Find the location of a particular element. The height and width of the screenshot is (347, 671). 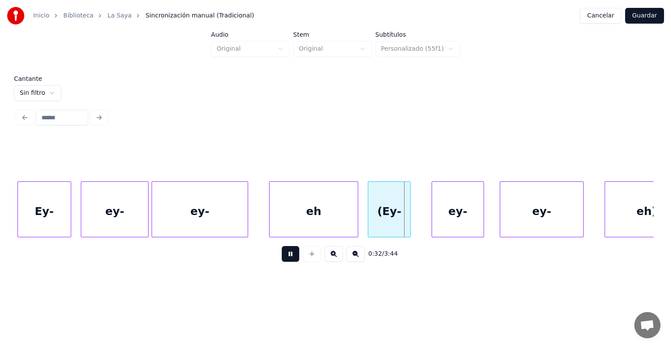

label: Cantante is located at coordinates (38, 79).